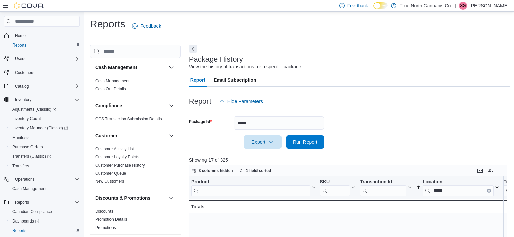 The width and height of the screenshot is (514, 237). What do you see at coordinates (29, 6) in the screenshot?
I see `img: Cova` at bounding box center [29, 6].